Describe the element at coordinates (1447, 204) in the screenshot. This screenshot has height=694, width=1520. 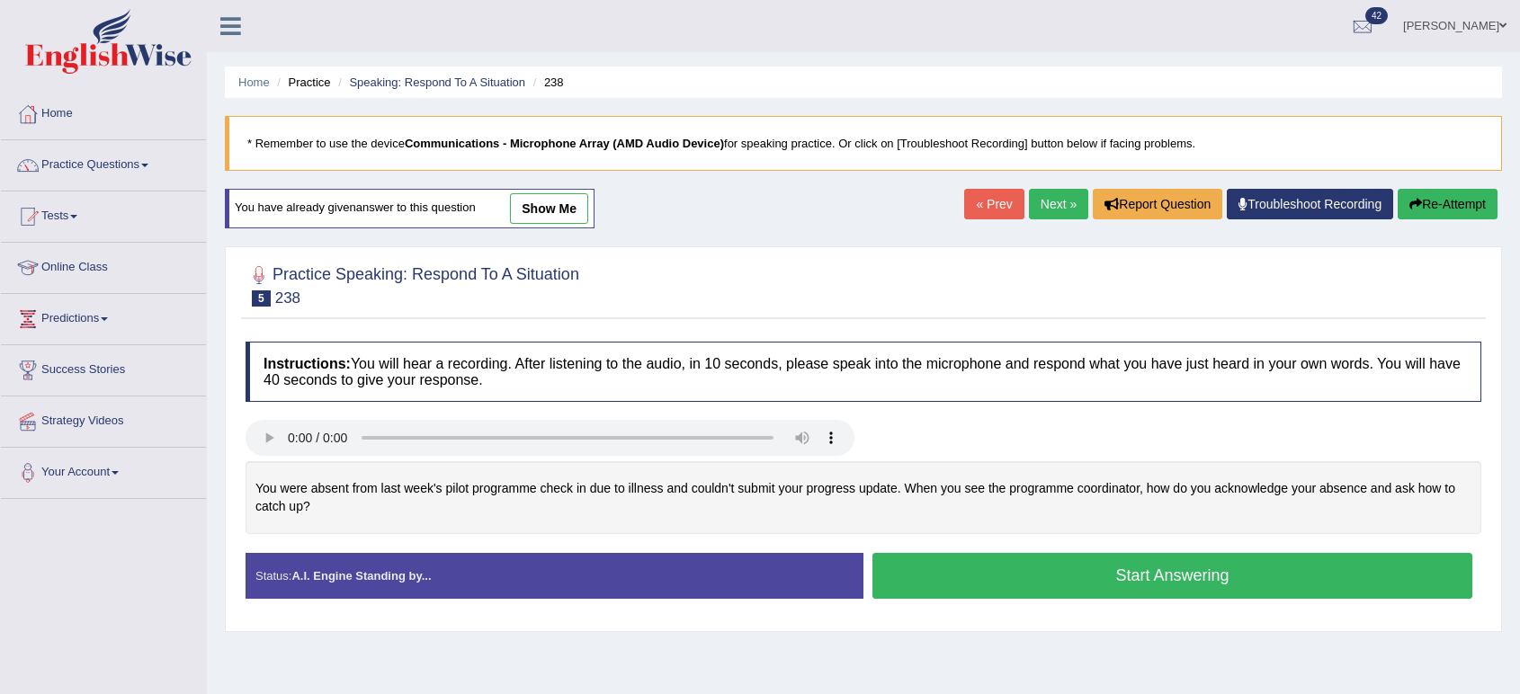
I see `button: Re-Attempt` at that location.